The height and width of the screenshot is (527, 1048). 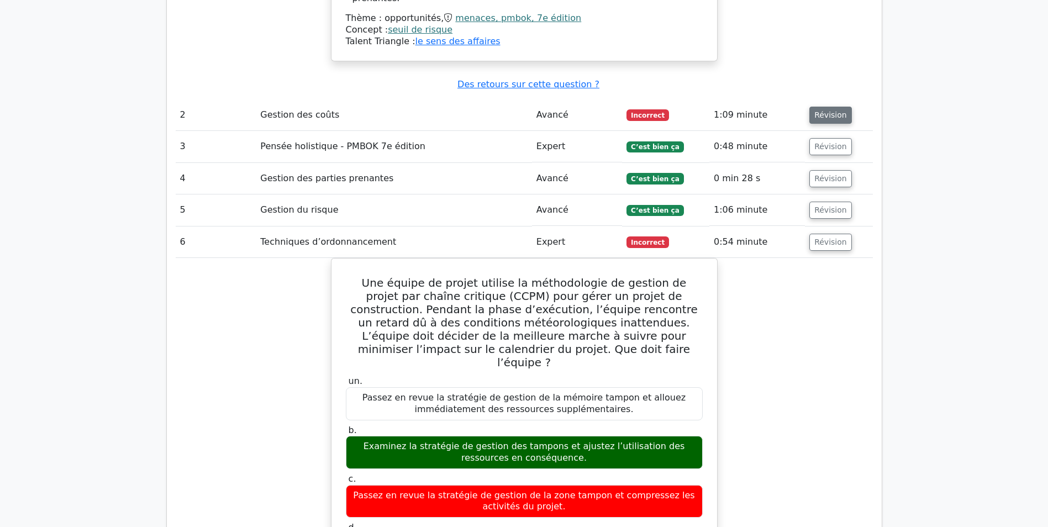 I want to click on td: 6, so click(x=216, y=242).